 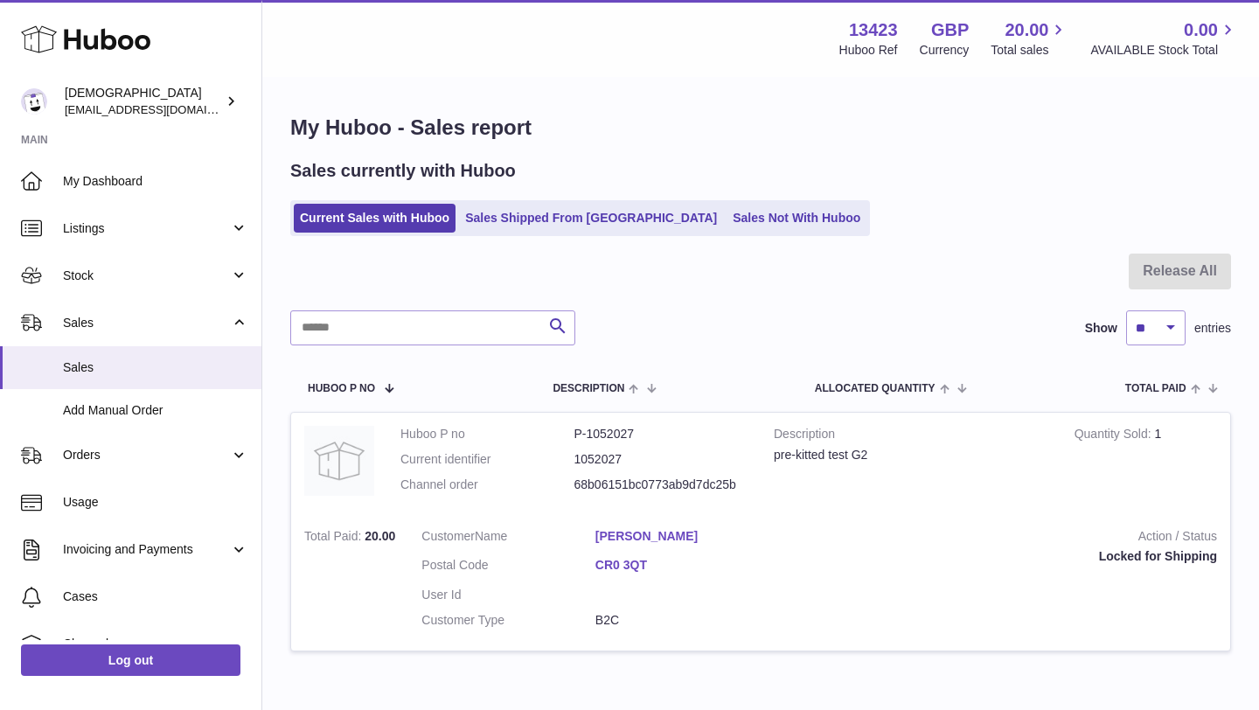 What do you see at coordinates (1164, 38) in the screenshot?
I see `a: 0.00 AVAILABLE Stock Total` at bounding box center [1164, 38].